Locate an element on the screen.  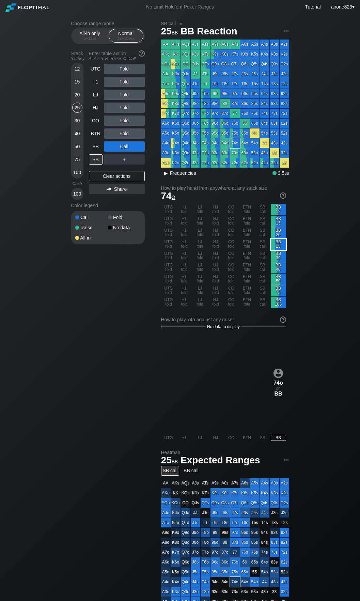
div: 53s is located at coordinates (275, 133).